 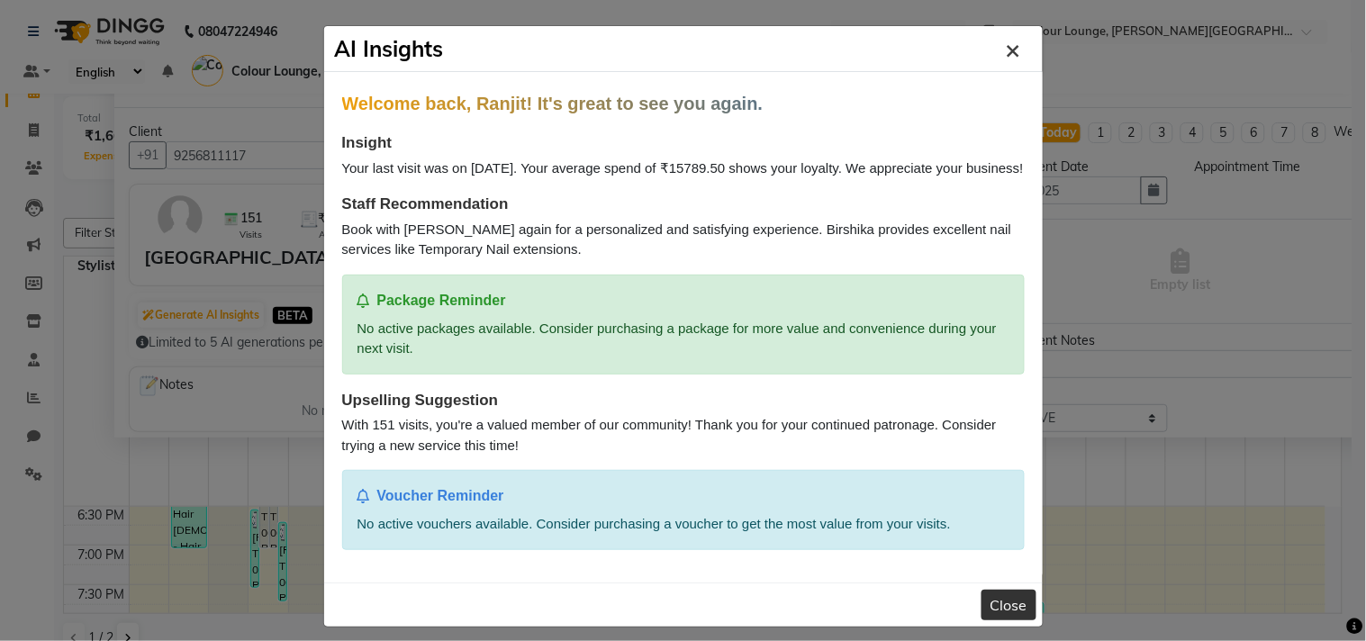 What do you see at coordinates (389, 49) in the screenshot?
I see `h4: AI Insights` at bounding box center [389, 49].